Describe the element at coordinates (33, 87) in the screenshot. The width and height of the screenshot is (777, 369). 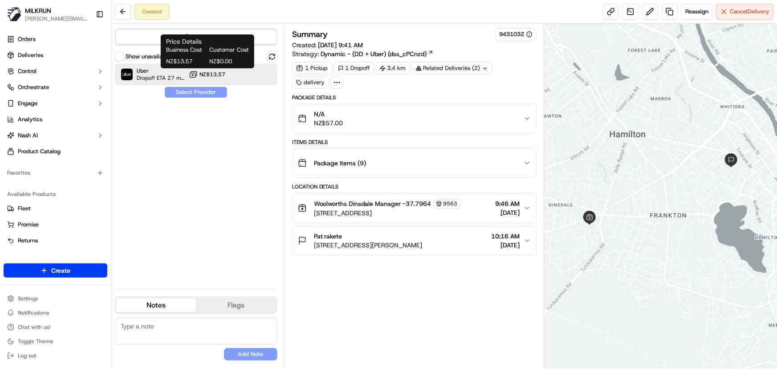
I see `span: Orchestrate` at that location.